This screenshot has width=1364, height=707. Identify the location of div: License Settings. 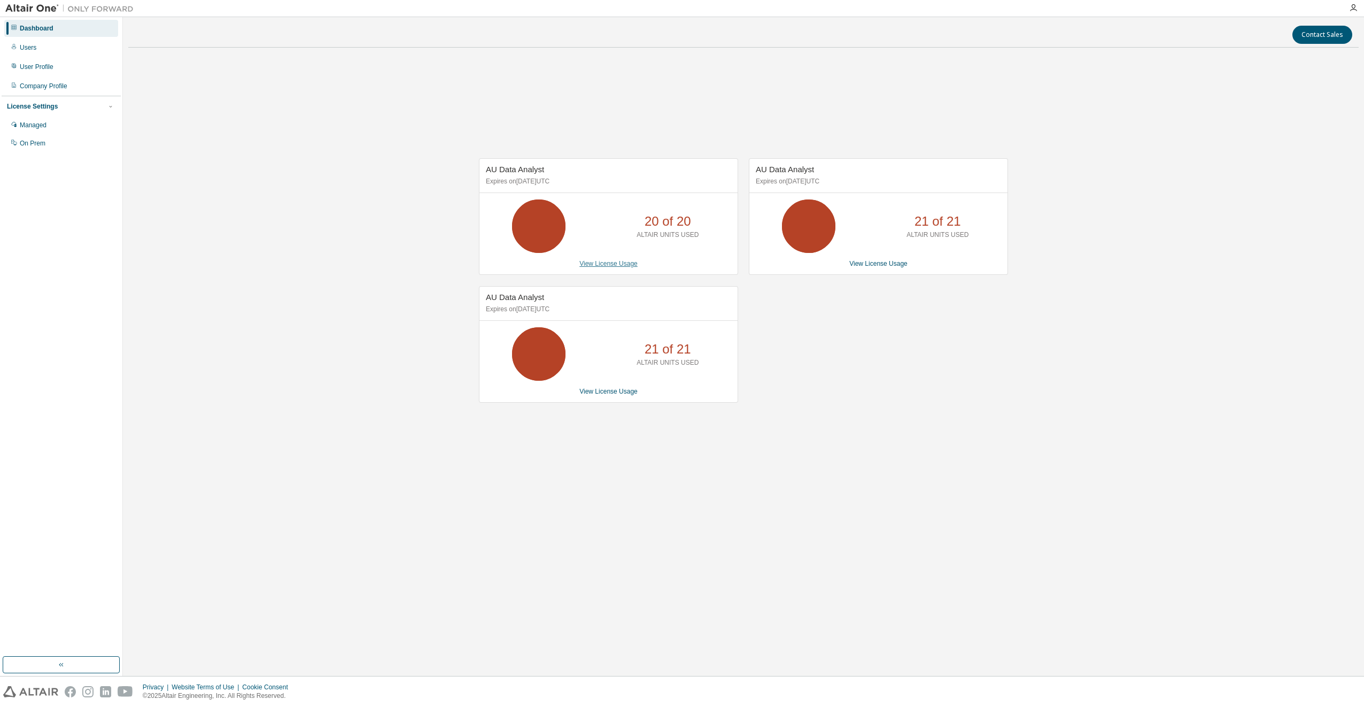
(32, 106).